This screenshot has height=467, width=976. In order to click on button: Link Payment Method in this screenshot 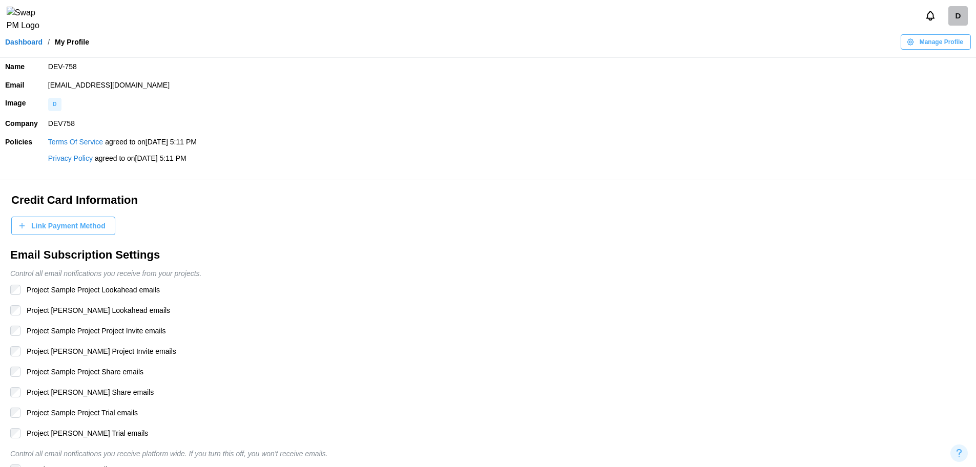, I will do `click(63, 226)`.